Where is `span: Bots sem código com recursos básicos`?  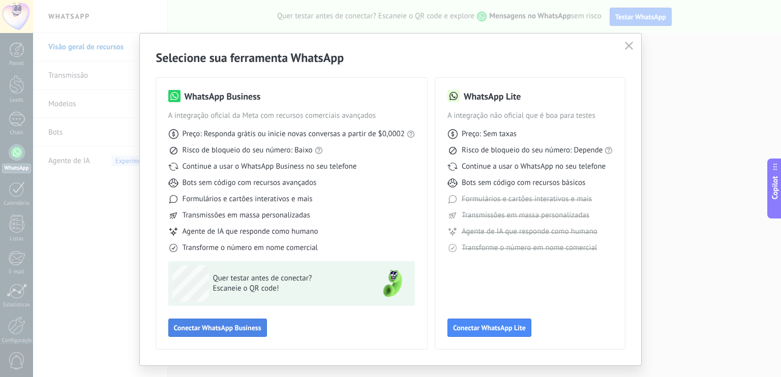 span: Bots sem código com recursos básicos is located at coordinates (523, 183).